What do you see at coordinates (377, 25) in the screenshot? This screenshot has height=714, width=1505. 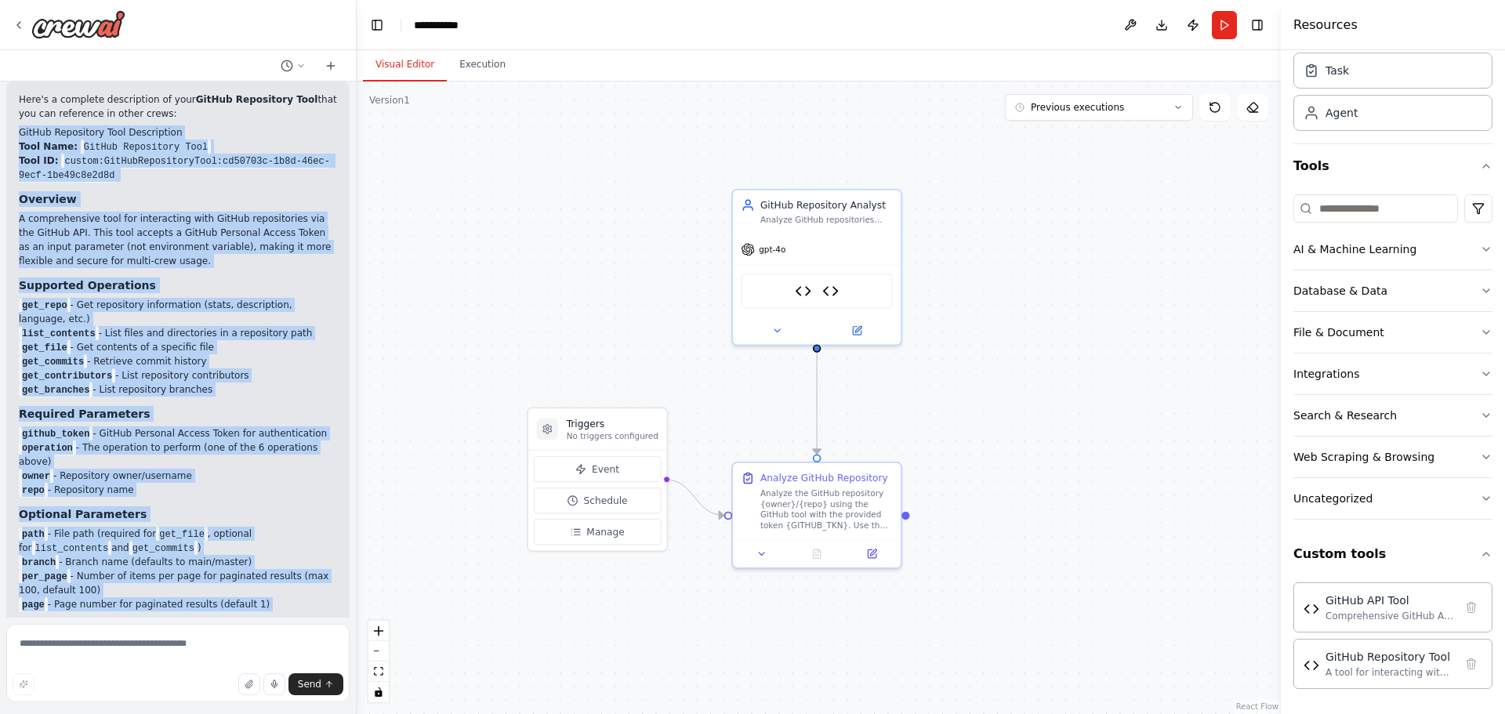 I see `button: Hide left sidebar` at bounding box center [377, 25].